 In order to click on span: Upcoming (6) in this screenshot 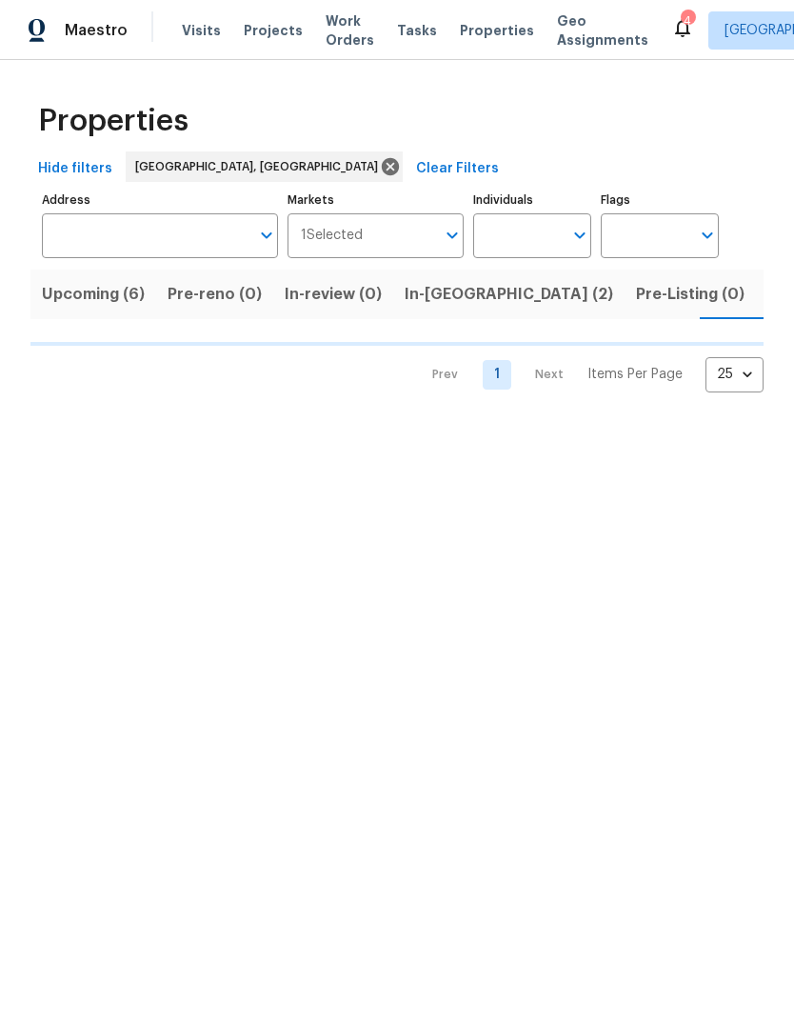, I will do `click(93, 294)`.